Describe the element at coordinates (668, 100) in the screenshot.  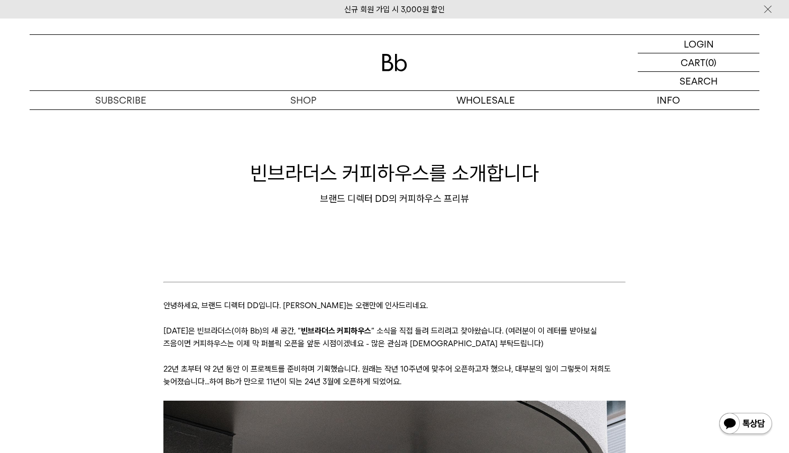
I see `p: INFO` at that location.